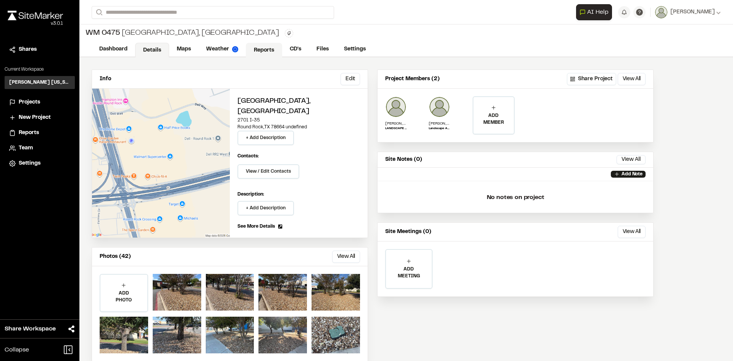  What do you see at coordinates (440, 107) in the screenshot?
I see `img: Paitlyn Anderton` at bounding box center [440, 107].